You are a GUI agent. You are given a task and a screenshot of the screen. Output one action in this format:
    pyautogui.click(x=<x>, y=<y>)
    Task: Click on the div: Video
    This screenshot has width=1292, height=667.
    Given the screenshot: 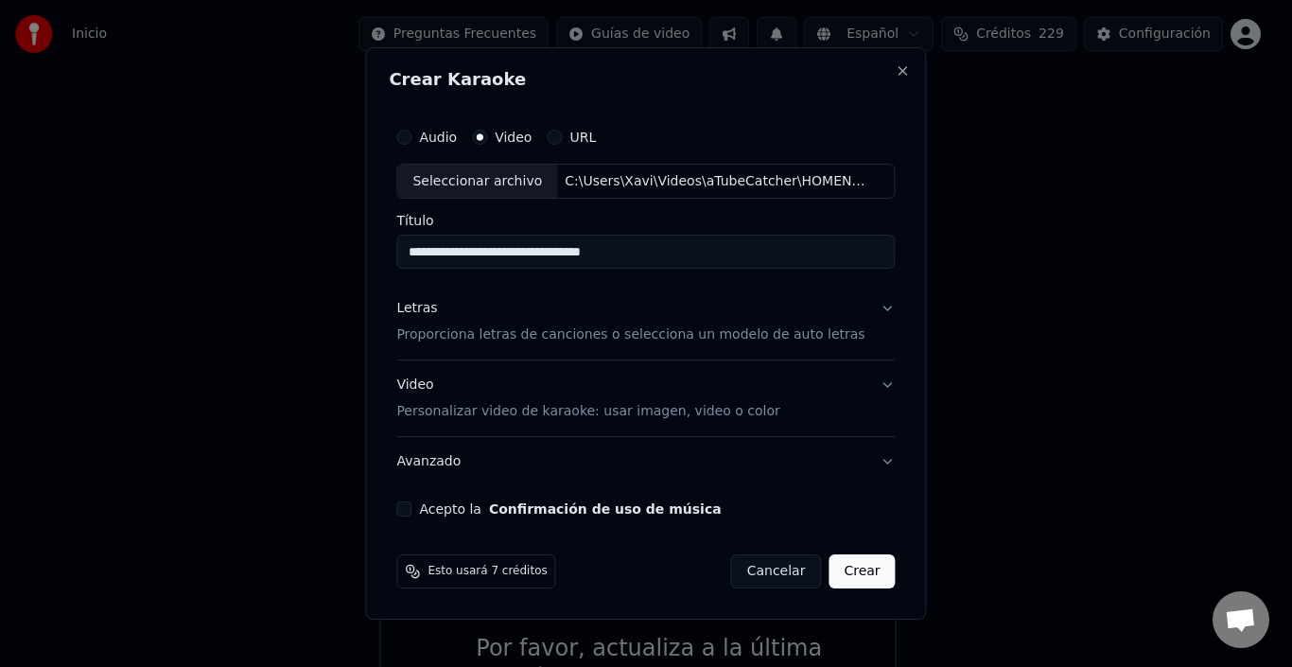 What is the action you would take?
    pyautogui.click(x=587, y=399)
    